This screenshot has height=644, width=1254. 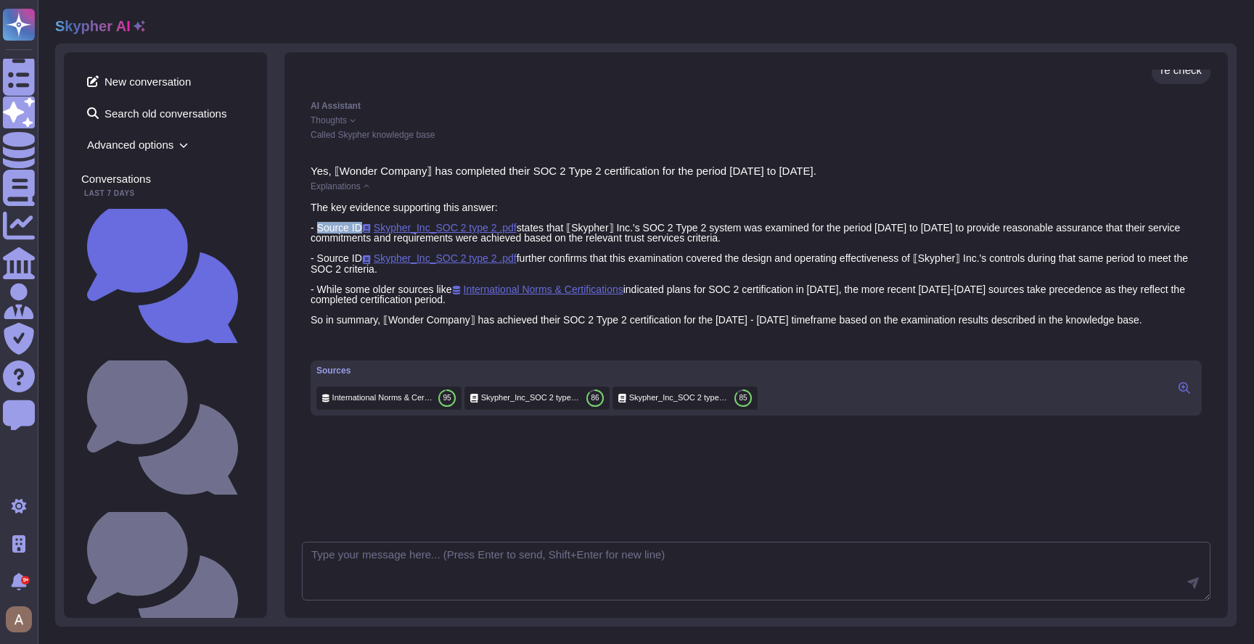 What do you see at coordinates (165, 144) in the screenshot?
I see `span: Advanced options` at bounding box center [165, 144].